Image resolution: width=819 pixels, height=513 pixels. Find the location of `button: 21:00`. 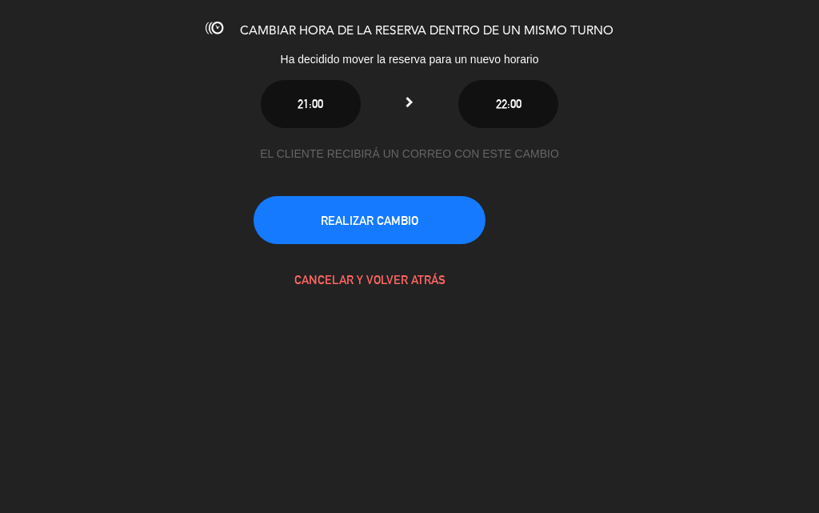

button: 21:00 is located at coordinates (310, 104).